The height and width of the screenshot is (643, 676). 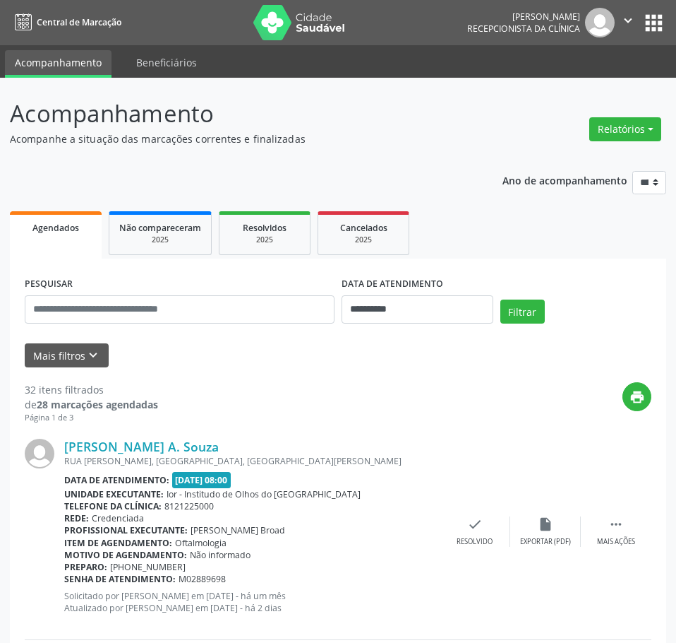 What do you see at coordinates (76, 518) in the screenshot?
I see `b: Rede:` at bounding box center [76, 518].